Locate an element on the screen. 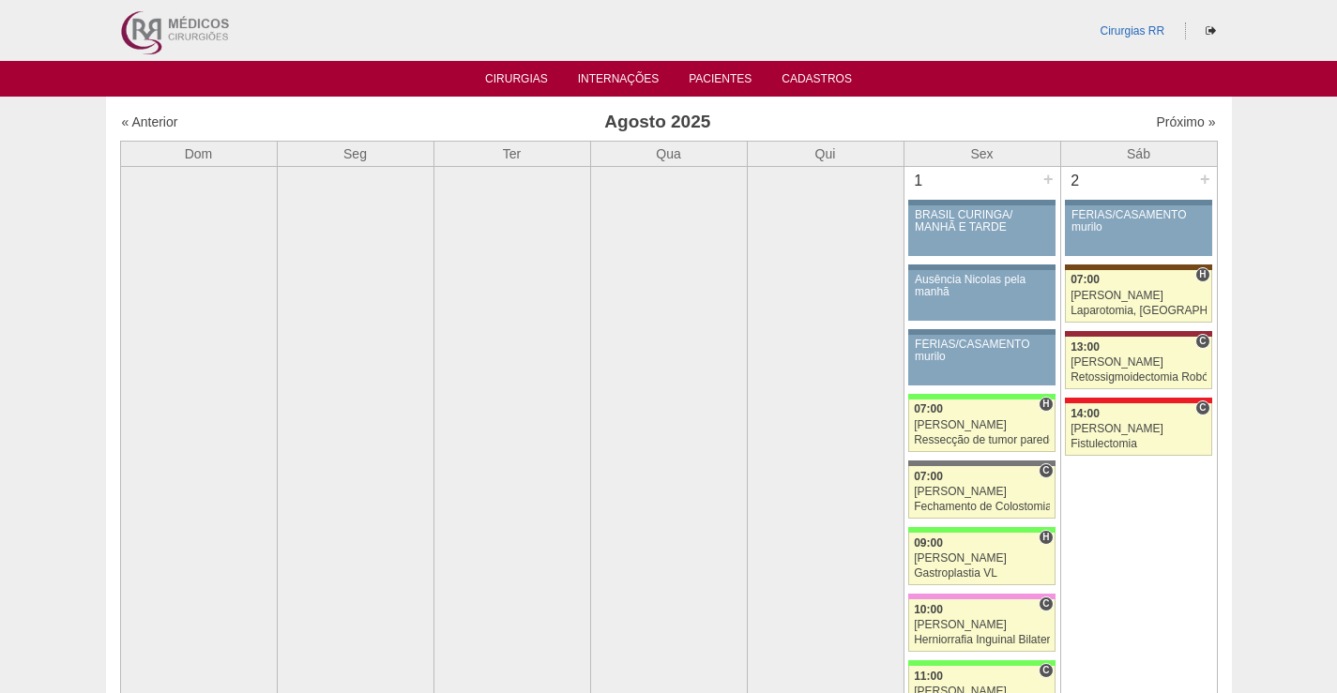 The image size is (1337, 693). div: Key: Santa Joana is located at coordinates (1138, 267).